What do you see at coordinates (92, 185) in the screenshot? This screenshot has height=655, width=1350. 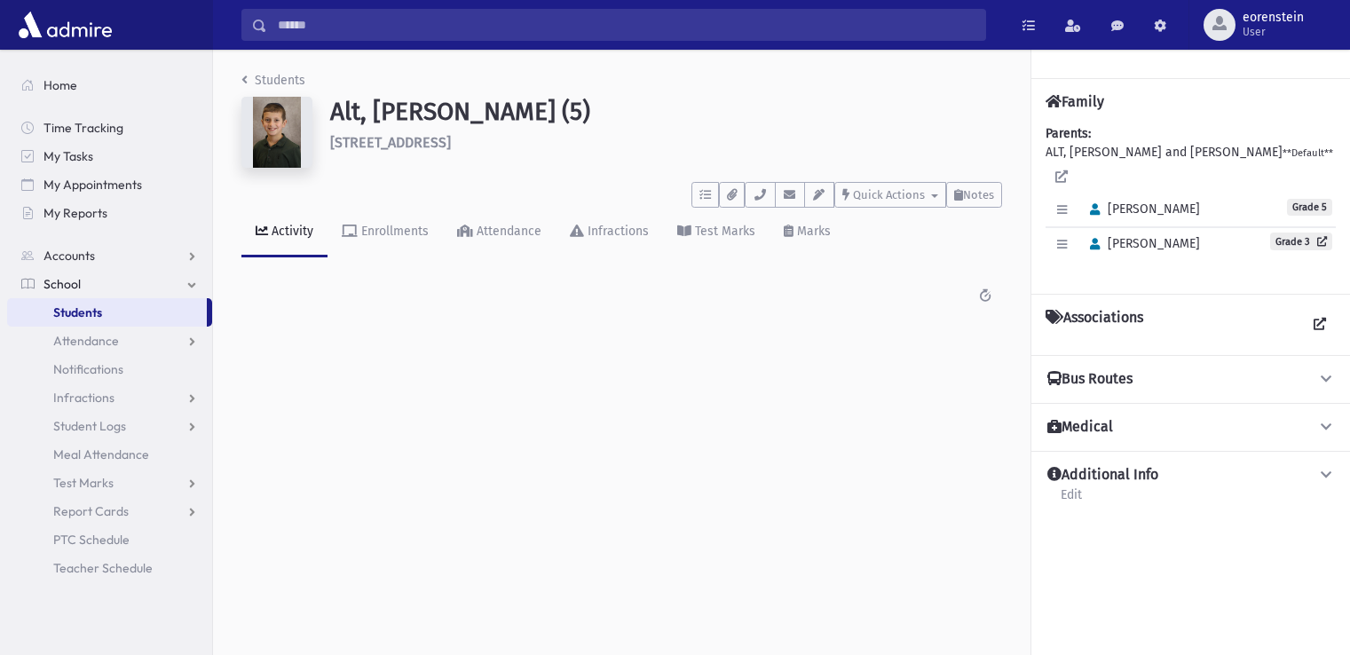 I see `span: My Appointments` at bounding box center [92, 185].